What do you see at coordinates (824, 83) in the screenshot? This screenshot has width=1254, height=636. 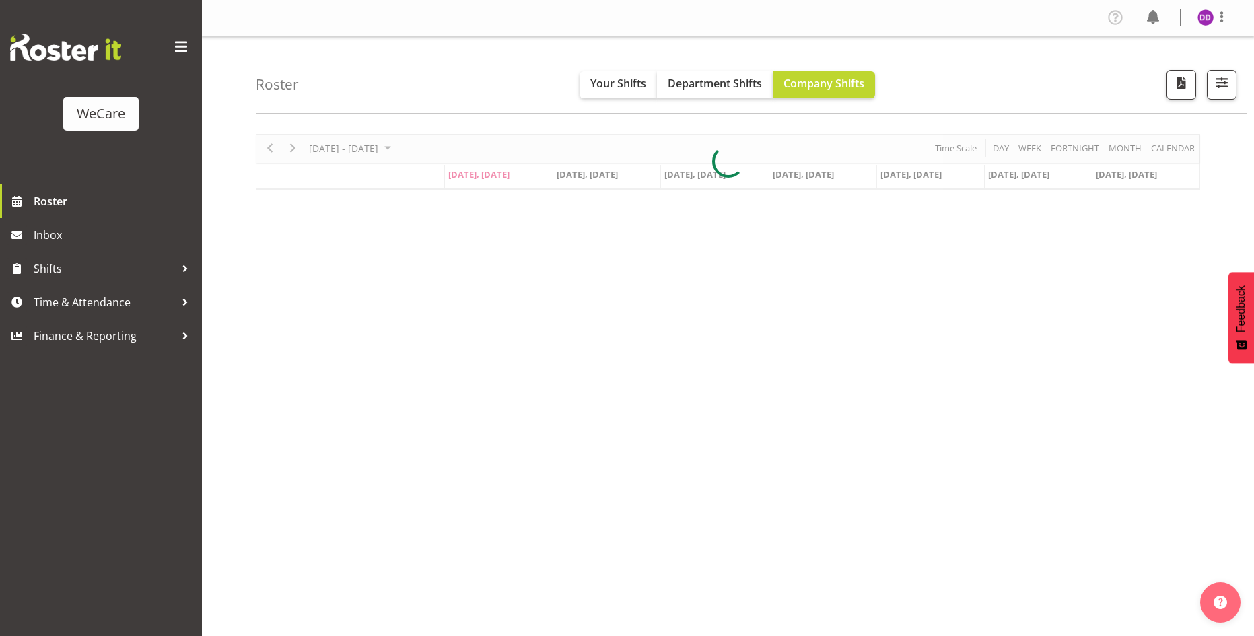 I see `span: Company Shifts` at bounding box center [824, 83].